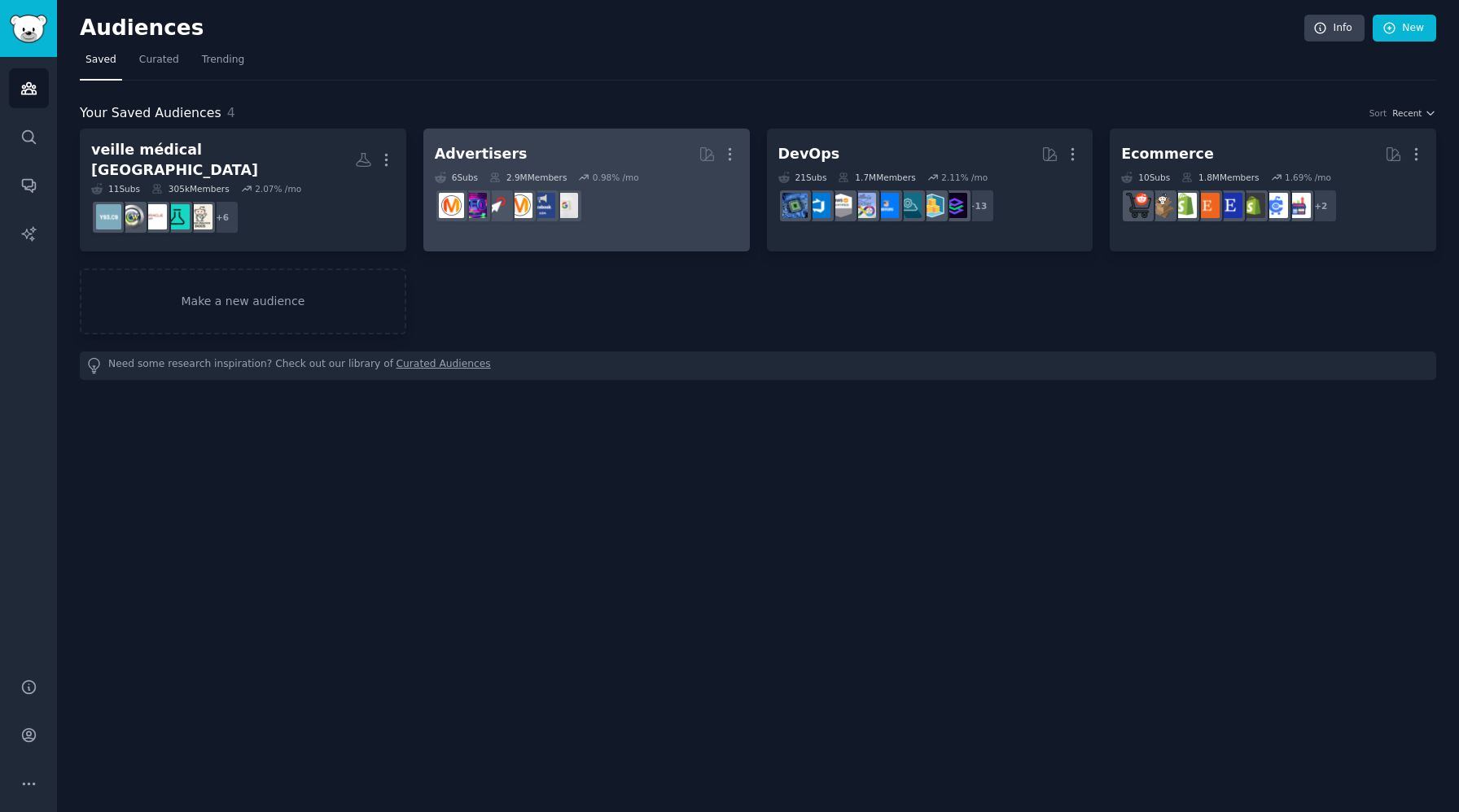 The width and height of the screenshot is (1459, 812). What do you see at coordinates (1298, 205) in the screenshot?
I see `img: ecommerce_growth` at bounding box center [1298, 205].